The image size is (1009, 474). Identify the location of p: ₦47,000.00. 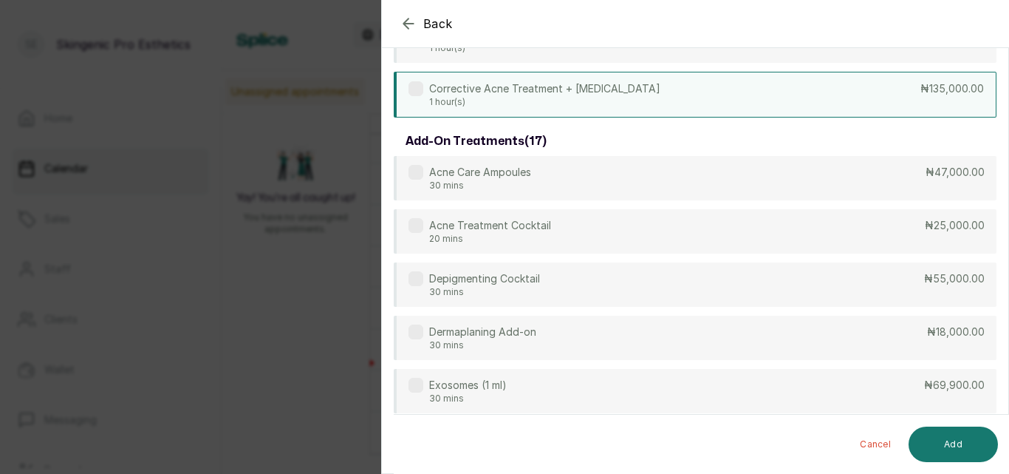
(956, 172).